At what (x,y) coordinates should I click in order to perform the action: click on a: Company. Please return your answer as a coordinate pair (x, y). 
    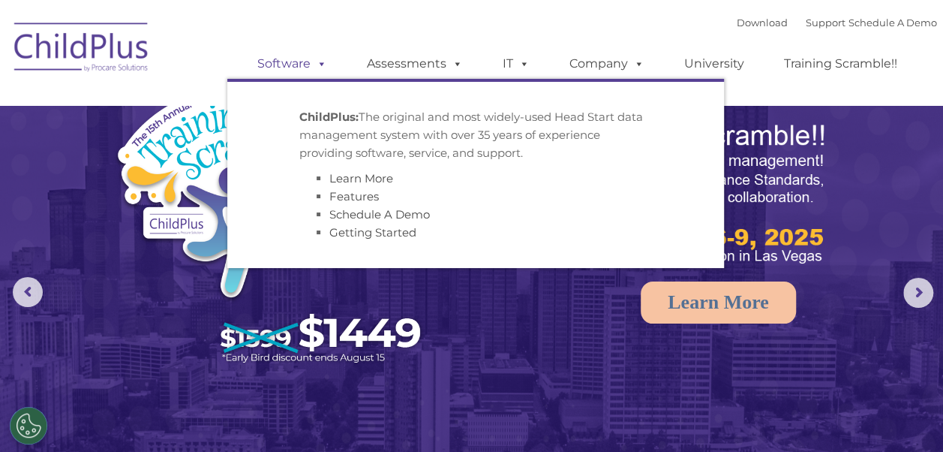
    Looking at the image, I should click on (607, 64).